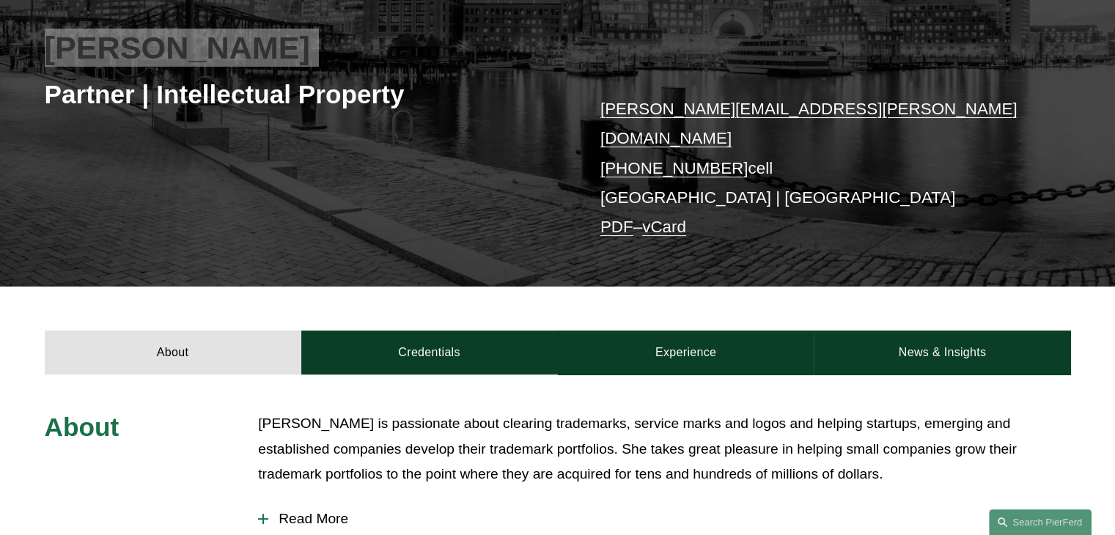 The height and width of the screenshot is (535, 1115). I want to click on h3: Partner | Intellectual Property, so click(301, 95).